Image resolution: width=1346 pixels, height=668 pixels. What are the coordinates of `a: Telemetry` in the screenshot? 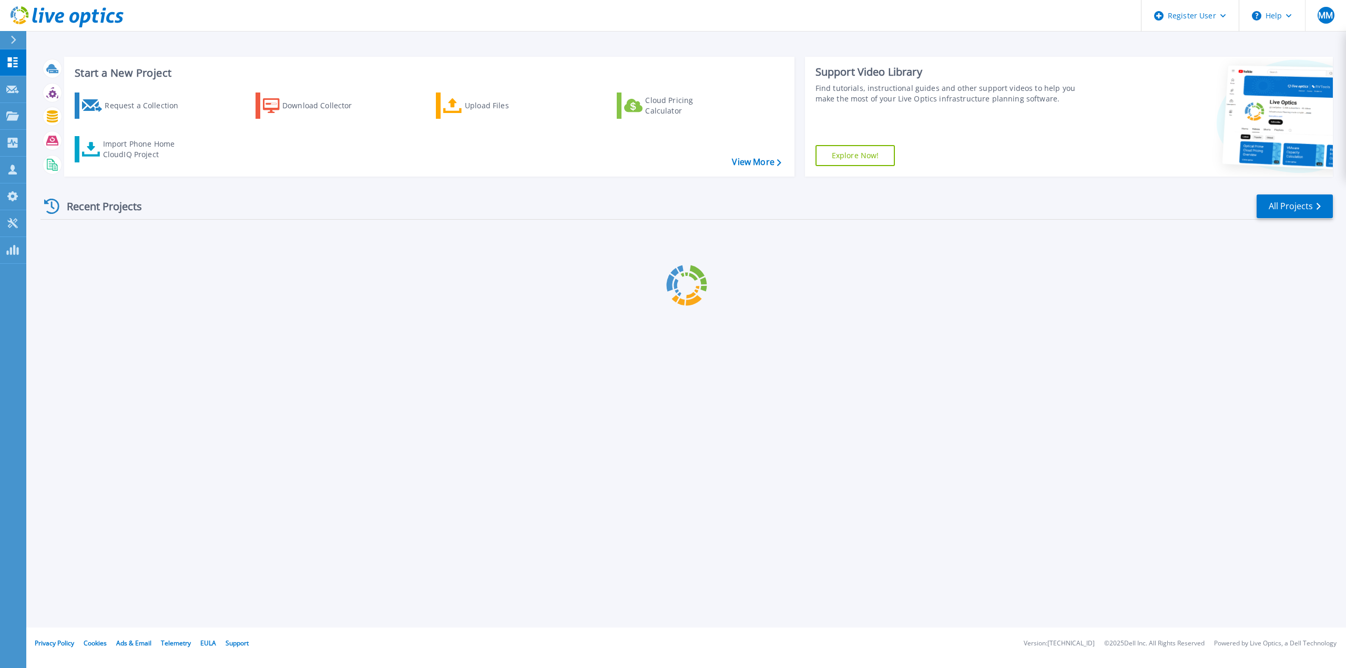 It's located at (176, 643).